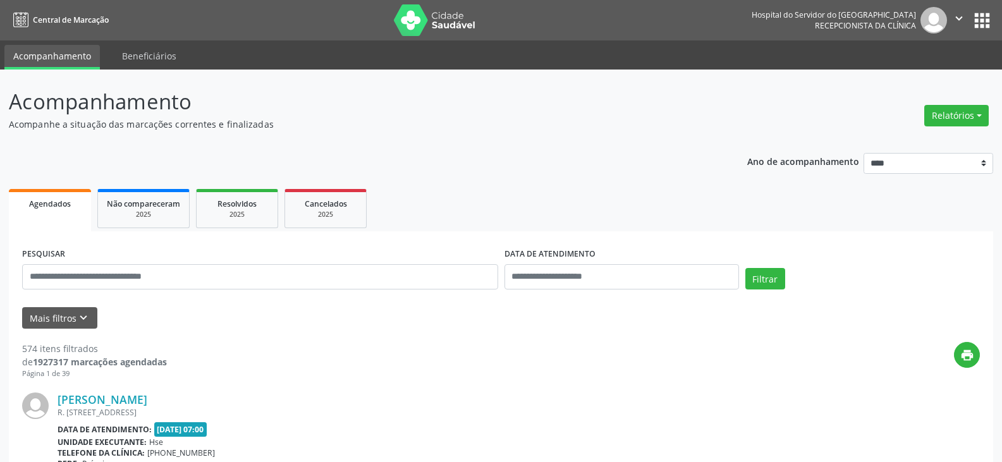 This screenshot has height=462, width=1002. What do you see at coordinates (94, 348) in the screenshot?
I see `div: 574 itens filtrados` at bounding box center [94, 348].